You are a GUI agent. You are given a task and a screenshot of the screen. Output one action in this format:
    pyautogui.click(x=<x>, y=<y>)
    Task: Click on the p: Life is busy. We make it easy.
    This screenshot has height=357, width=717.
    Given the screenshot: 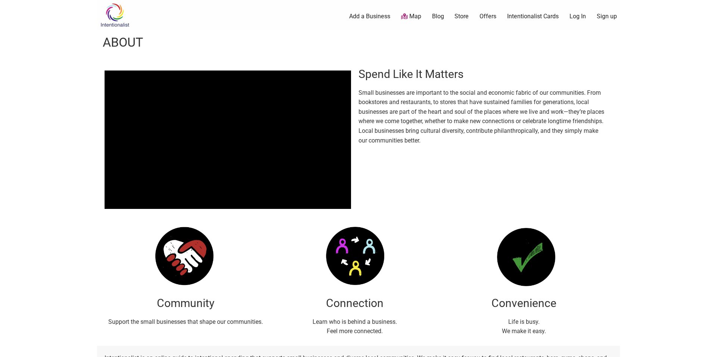 What is the action you would take?
    pyautogui.click(x=524, y=327)
    